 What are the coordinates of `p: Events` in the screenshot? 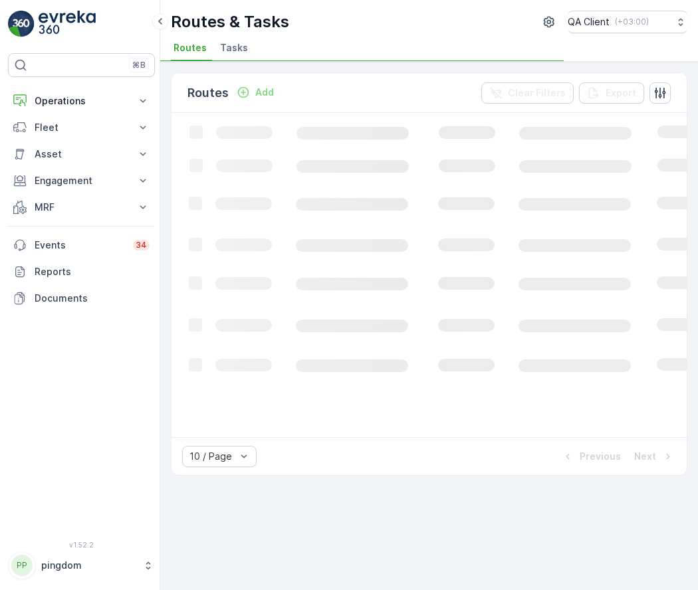 It's located at (80, 245).